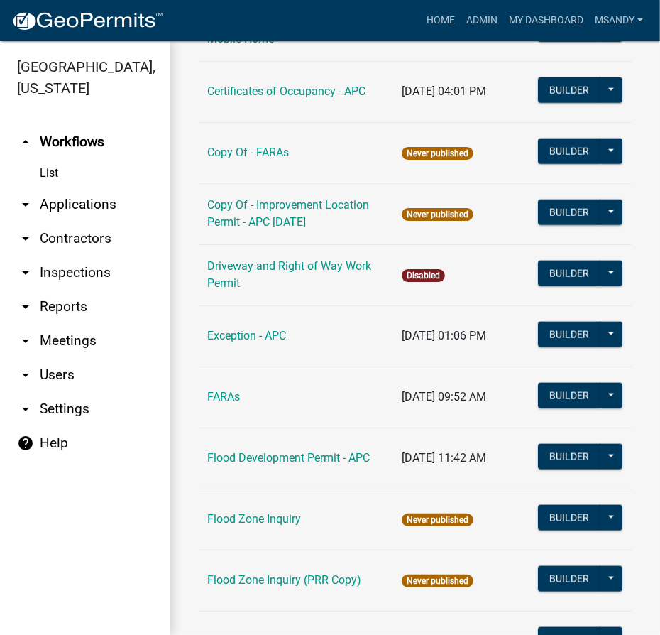 This screenshot has height=635, width=660. Describe the element at coordinates (26, 443) in the screenshot. I see `i: help` at that location.